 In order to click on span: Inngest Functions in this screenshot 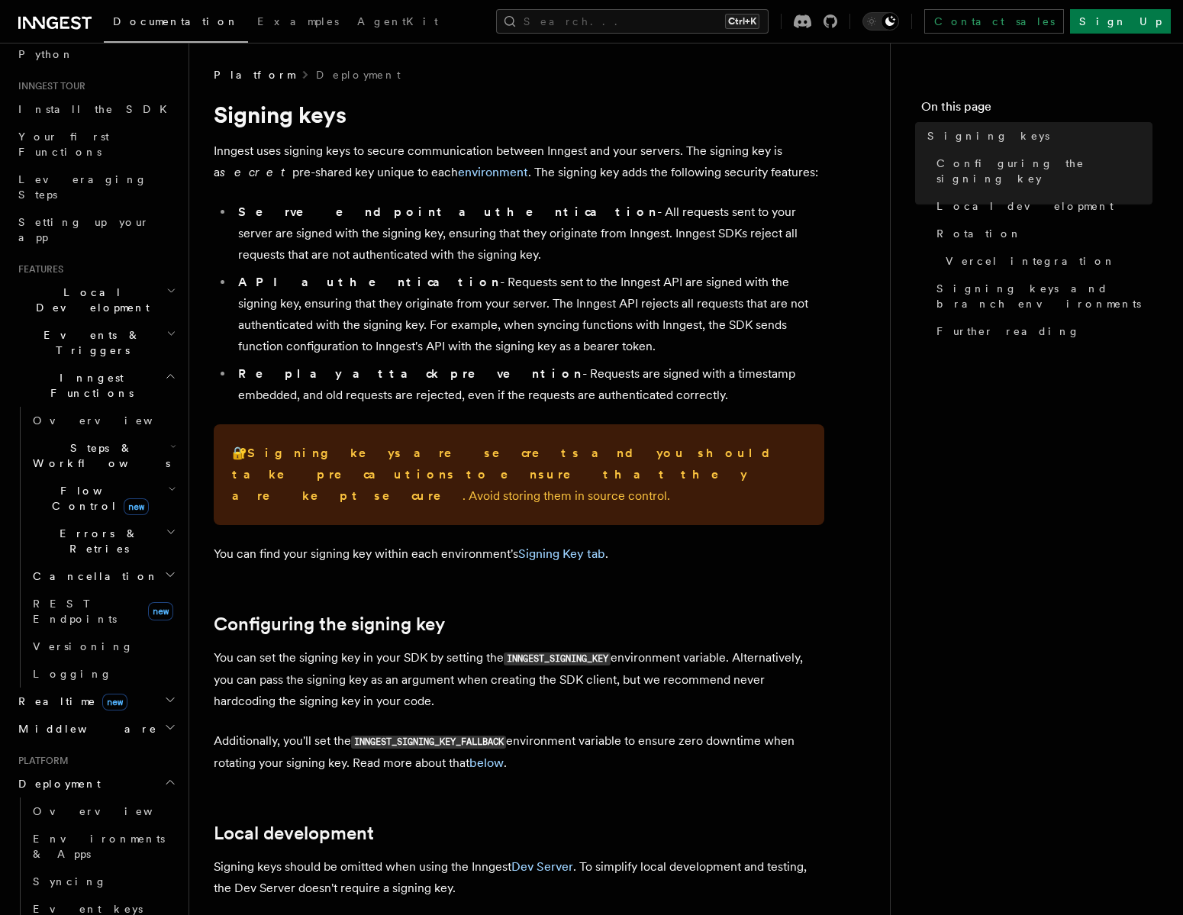, I will do `click(89, 385)`.